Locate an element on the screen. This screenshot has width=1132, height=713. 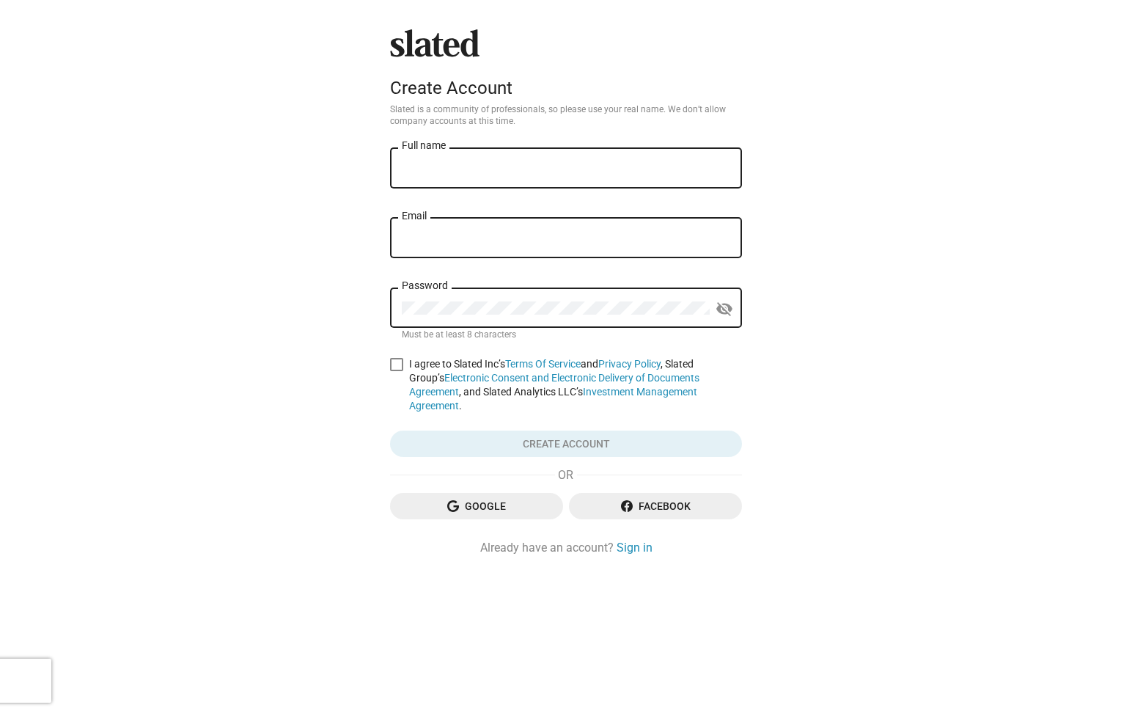
a: Privacy Policy is located at coordinates (629, 364).